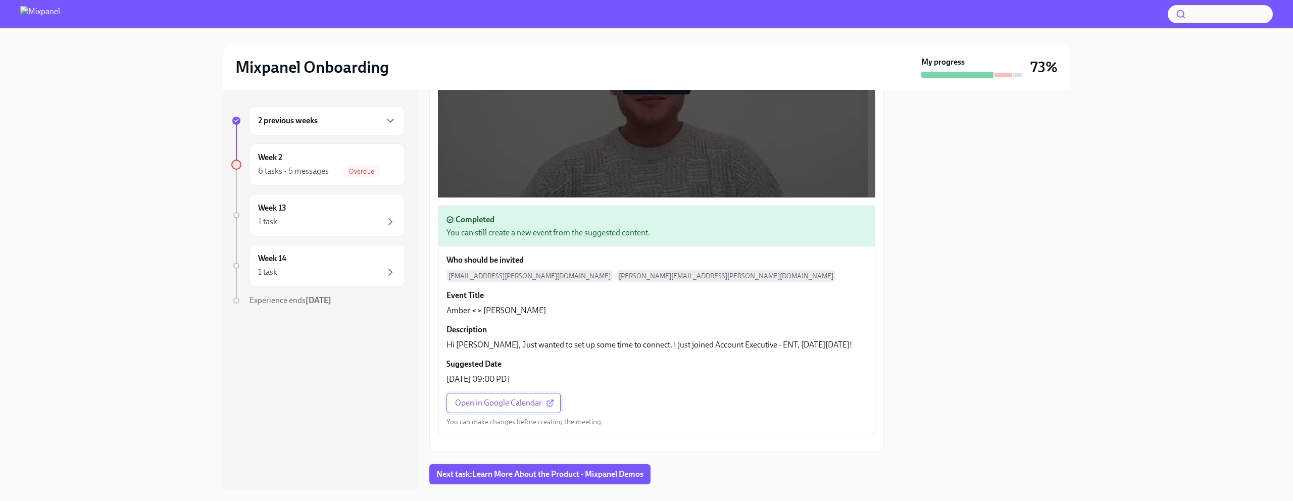 The width and height of the screenshot is (1293, 501). What do you see at coordinates (525, 422) in the screenshot?
I see `p: You can make changes before creating the meeting.` at bounding box center [525, 422].